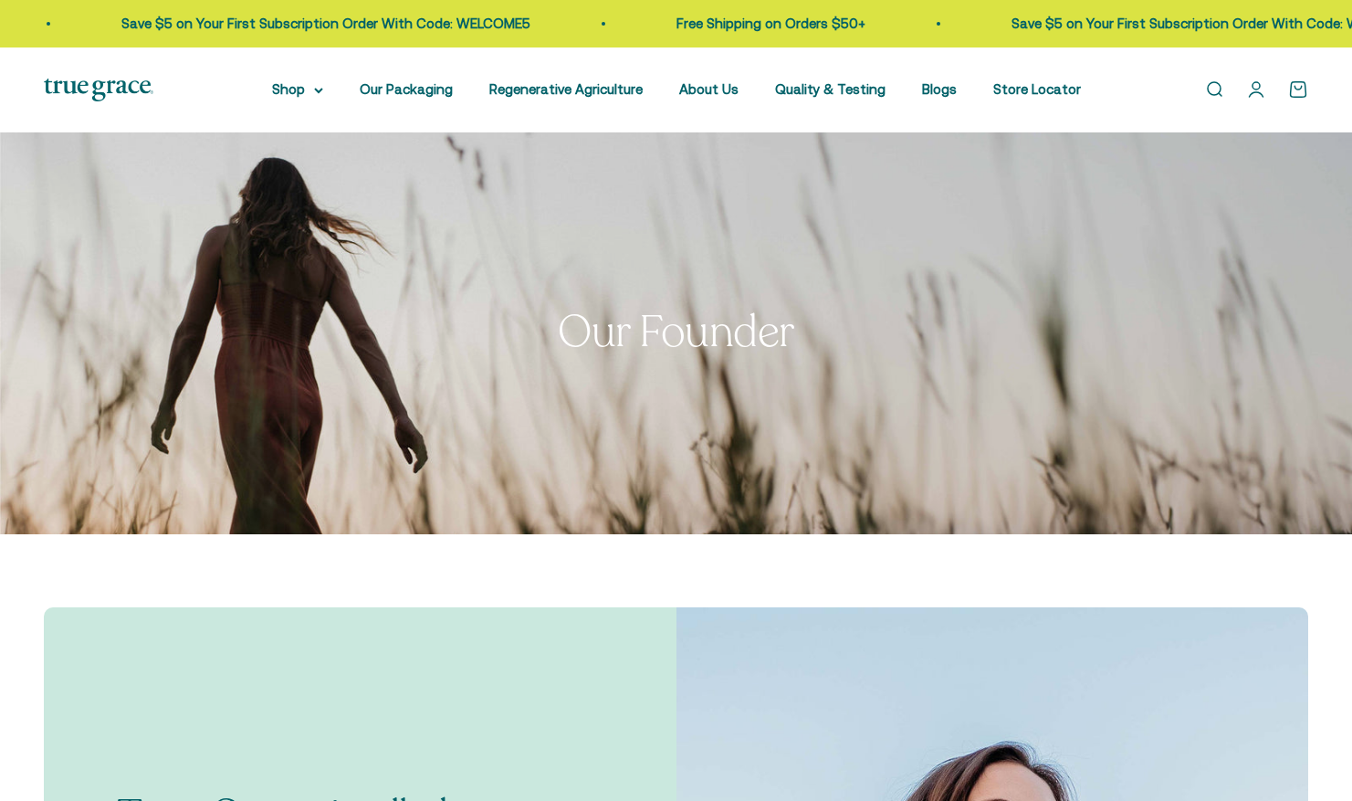 This screenshot has height=801, width=1352. Describe the element at coordinates (939, 89) in the screenshot. I see `a: Blogs` at that location.